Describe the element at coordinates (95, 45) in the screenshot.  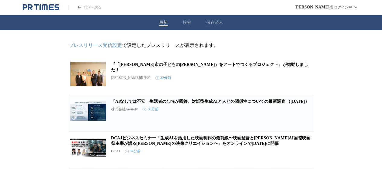
I see `a: プレスリリース受信設定` at that location.